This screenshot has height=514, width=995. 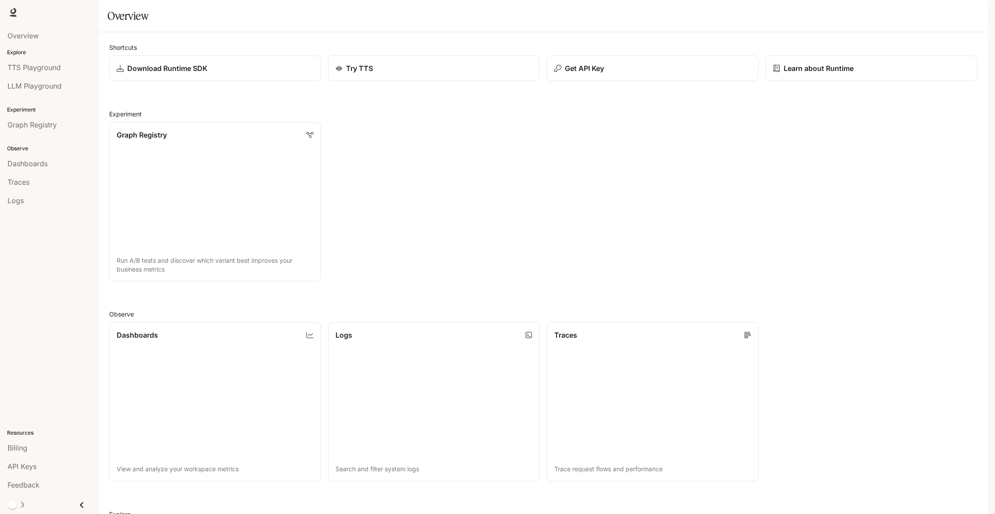 What do you see at coordinates (653, 401) in the screenshot?
I see `a: TracesTrace request flows and performance` at bounding box center [653, 401].